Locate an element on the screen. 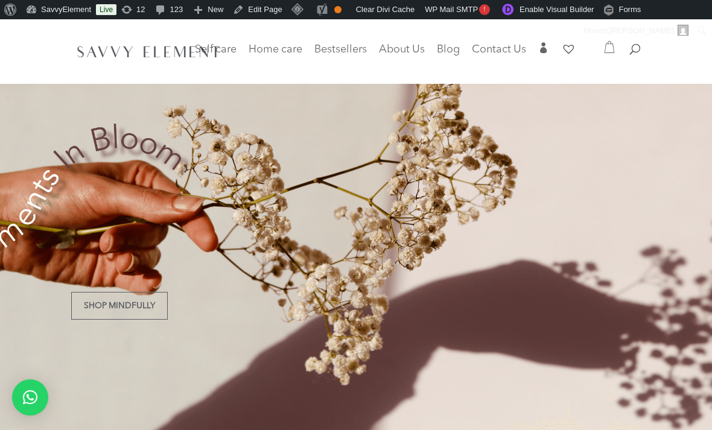  a: Shop Mindfully is located at coordinates (119, 306).